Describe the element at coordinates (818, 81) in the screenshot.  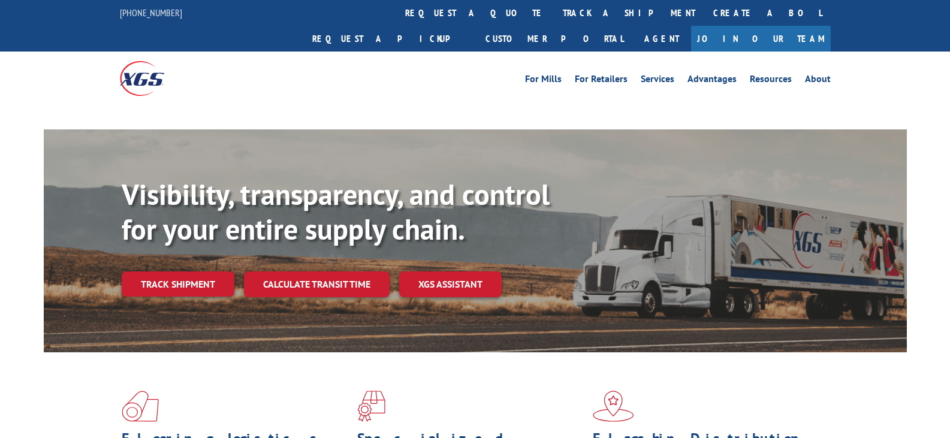
I see `a: About` at that location.